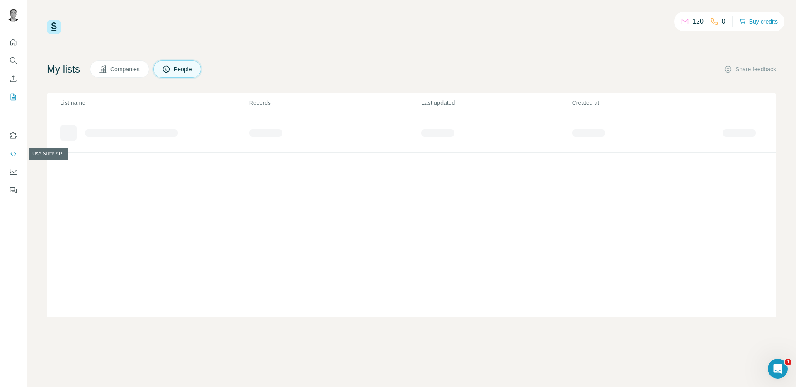 Image resolution: width=796 pixels, height=387 pixels. What do you see at coordinates (13, 154) in the screenshot?
I see `button: Use Surfe API` at bounding box center [13, 154].